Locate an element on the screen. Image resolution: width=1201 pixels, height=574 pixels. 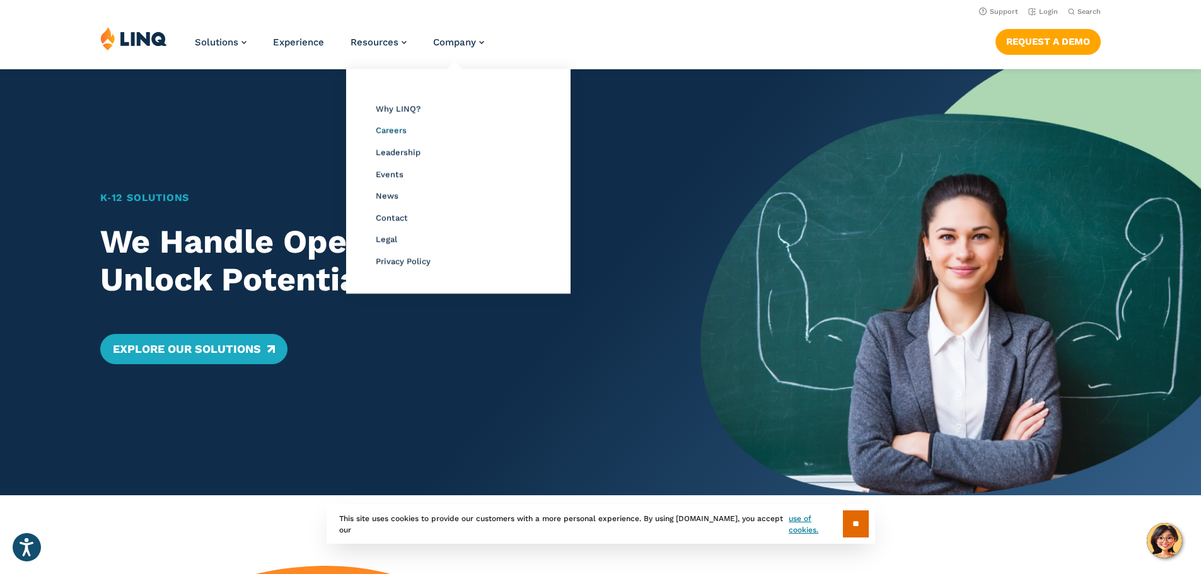
span: Events is located at coordinates (390, 174).